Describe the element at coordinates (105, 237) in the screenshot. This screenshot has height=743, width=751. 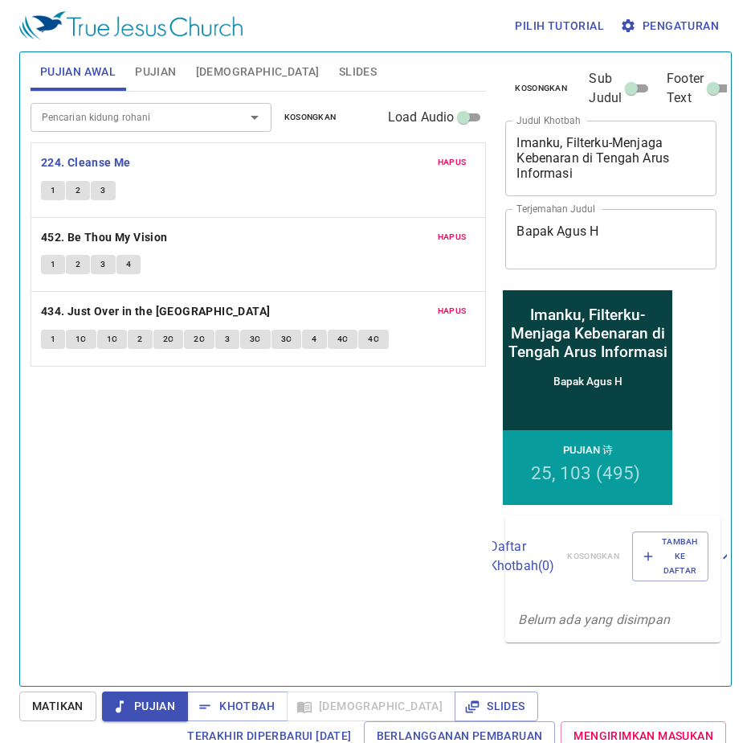
I see `button: 452. Be Thou My Vision` at that location.